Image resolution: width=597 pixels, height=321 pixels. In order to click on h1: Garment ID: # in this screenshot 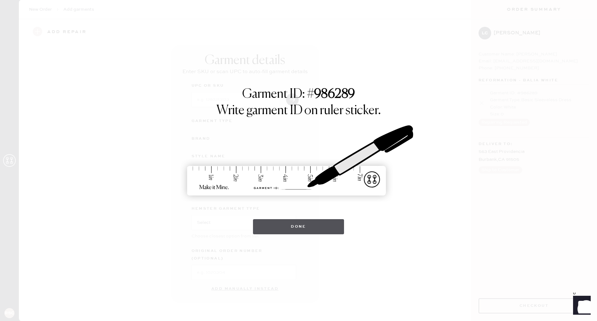, I will do `click(298, 95)`.